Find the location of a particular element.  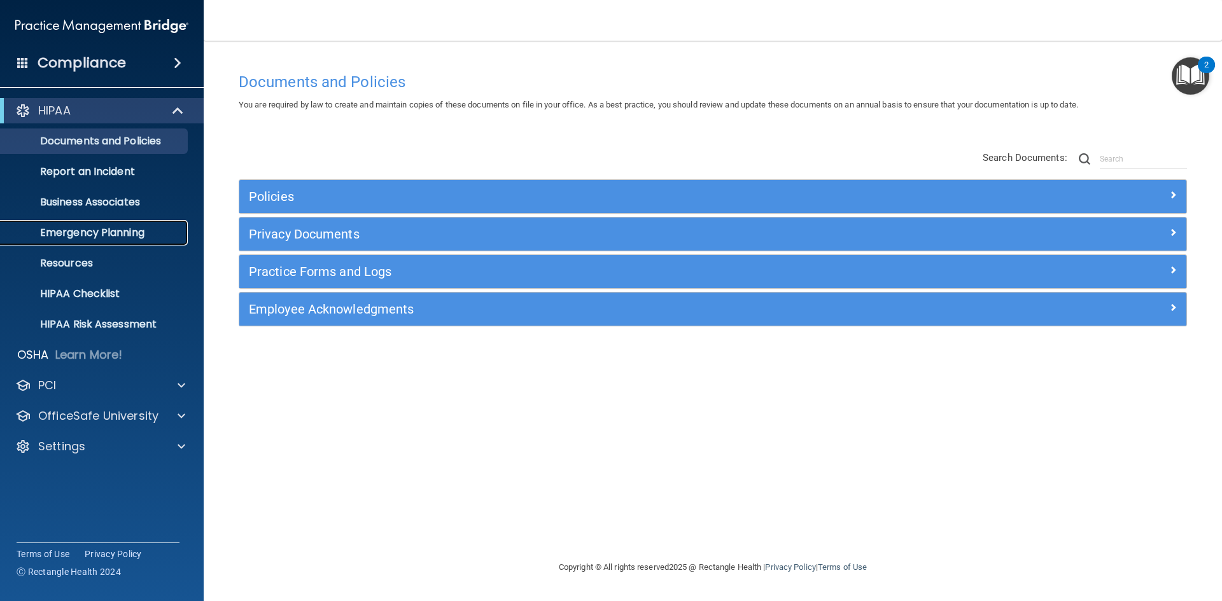

img: PMB logo is located at coordinates (102, 26).